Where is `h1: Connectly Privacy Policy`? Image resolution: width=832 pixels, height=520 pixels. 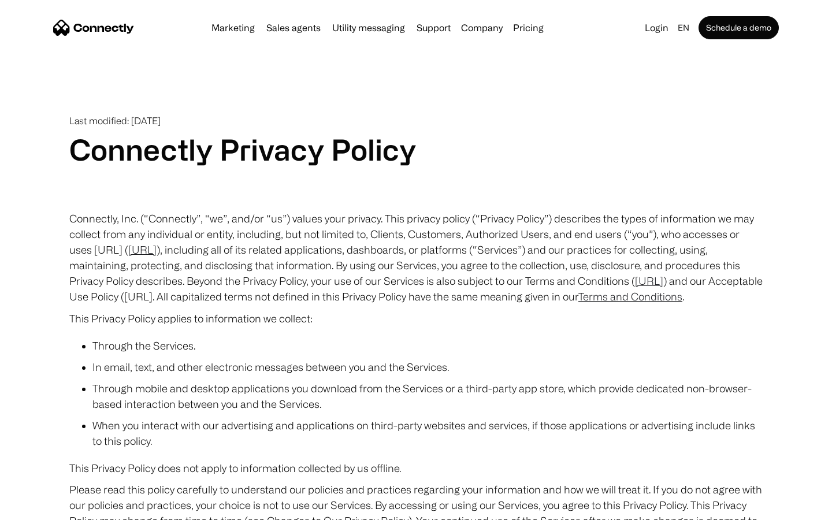 h1: Connectly Privacy Policy is located at coordinates (416, 150).